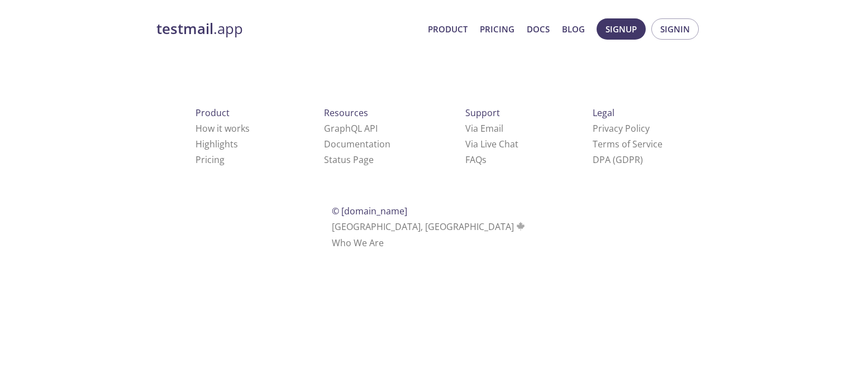 Image resolution: width=858 pixels, height=388 pixels. I want to click on span: Resources, so click(346, 113).